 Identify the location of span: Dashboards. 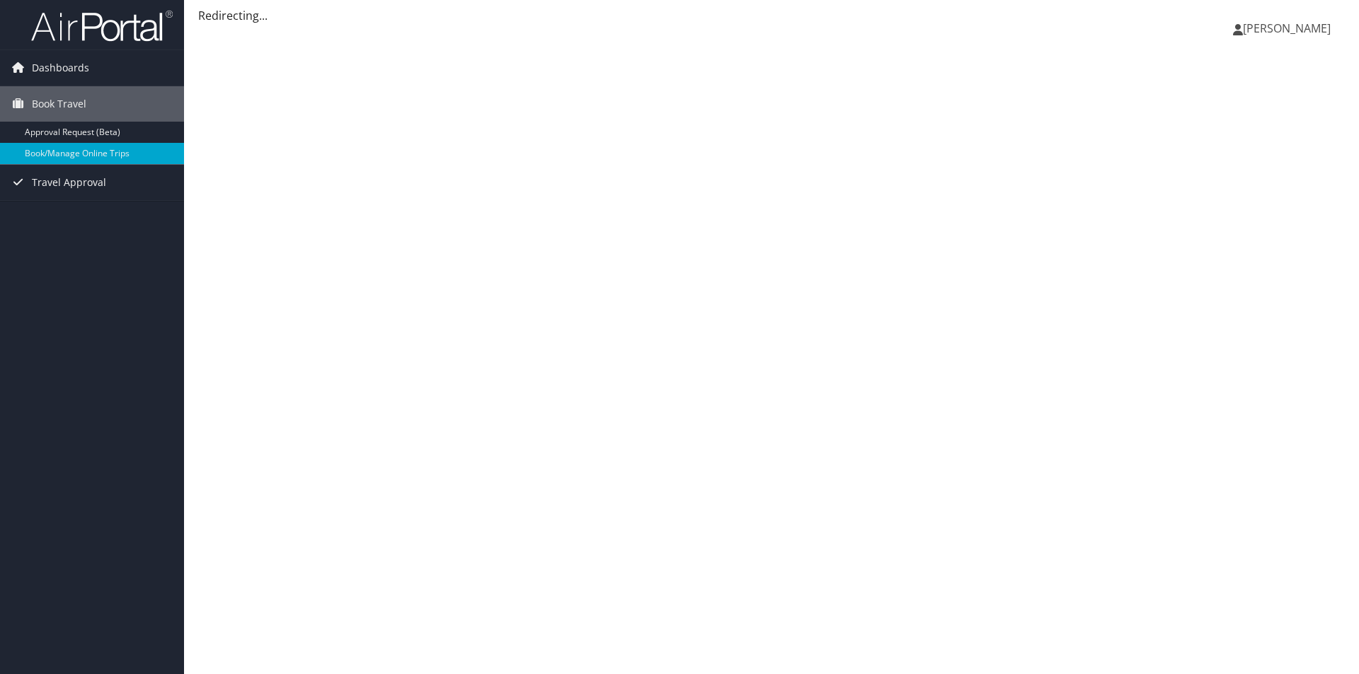
(60, 68).